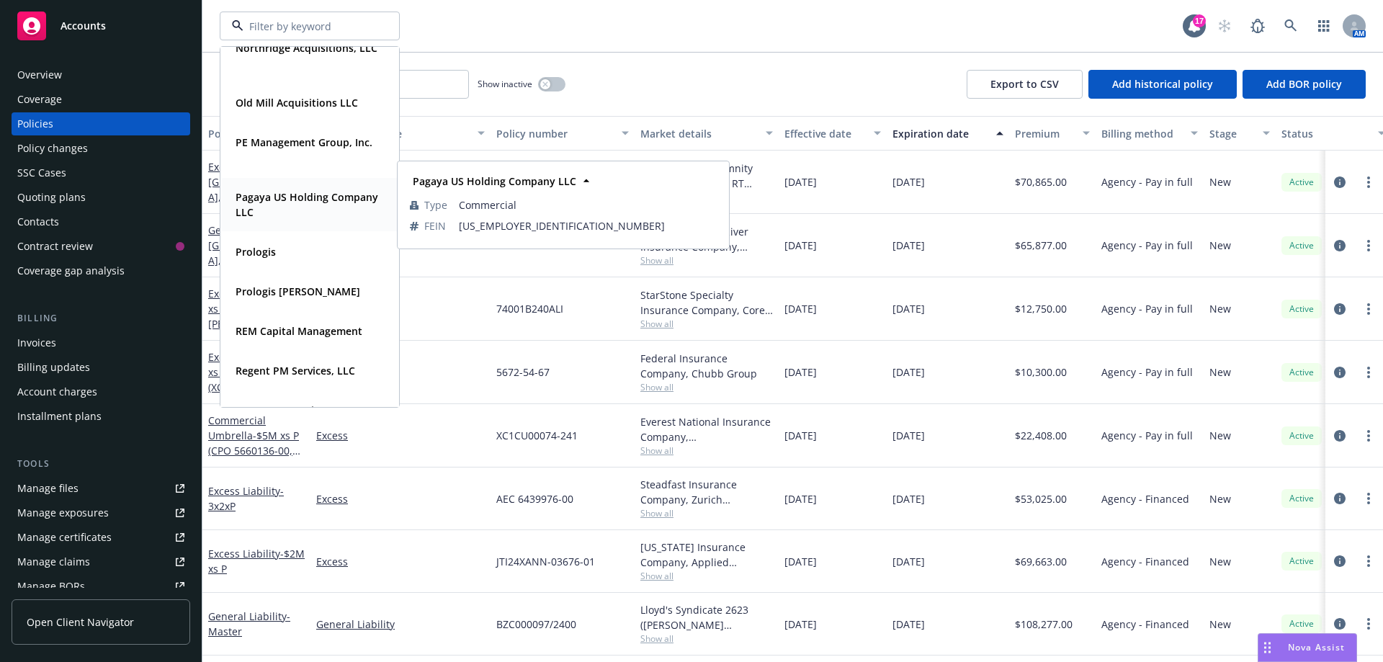 This screenshot has height=662, width=1383. I want to click on a: Manage certificates, so click(101, 537).